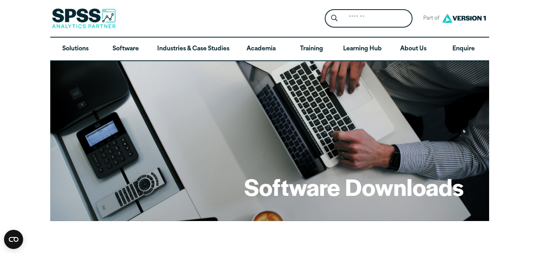  Describe the element at coordinates (369, 18) in the screenshot. I see `form: Site Header Search Form` at that location.